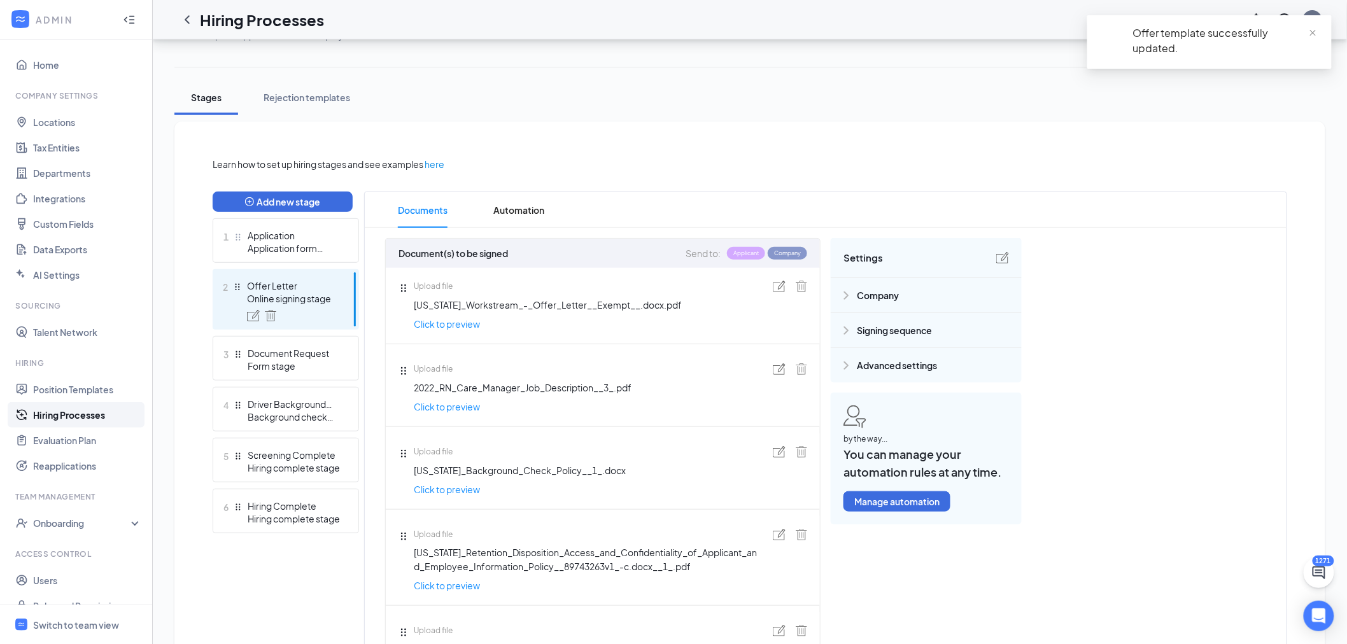 The image size is (1347, 644). What do you see at coordinates (226, 456) in the screenshot?
I see `span: 5` at bounding box center [226, 456].